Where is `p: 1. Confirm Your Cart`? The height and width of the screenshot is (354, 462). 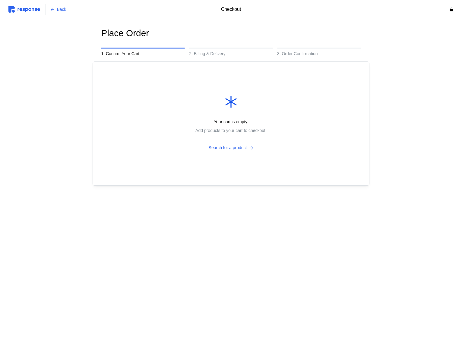 p: 1. Confirm Your Cart is located at coordinates (143, 54).